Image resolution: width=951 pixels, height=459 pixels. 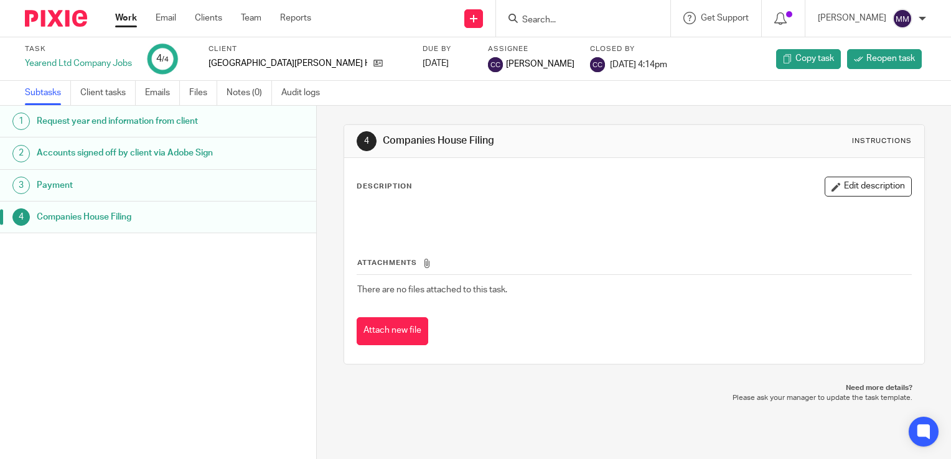 I want to click on label: Closed by, so click(x=628, y=49).